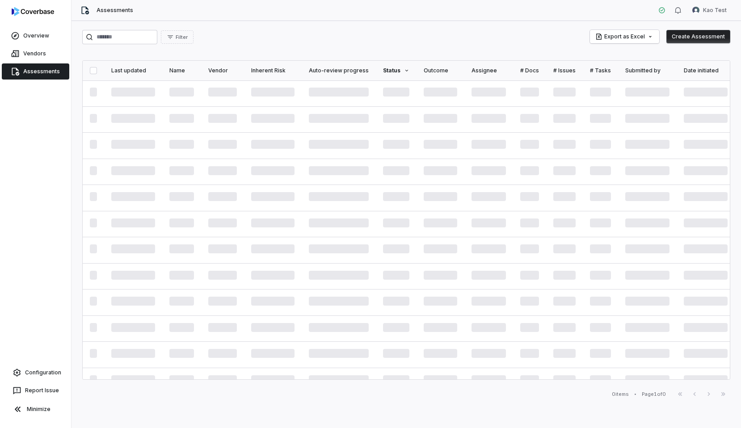 Image resolution: width=741 pixels, height=428 pixels. Describe the element at coordinates (181, 71) in the screenshot. I see `div: Name` at that location.